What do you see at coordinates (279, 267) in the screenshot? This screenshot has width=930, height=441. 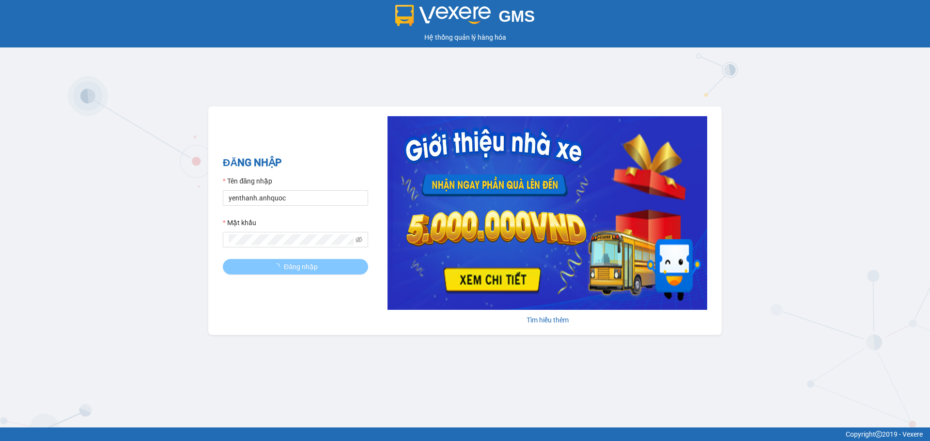 I see `span: loading` at bounding box center [279, 267].